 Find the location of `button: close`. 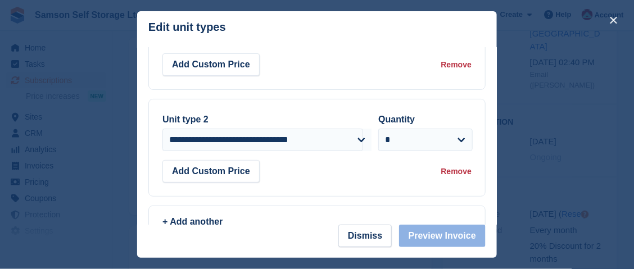

button: close is located at coordinates (614, 20).